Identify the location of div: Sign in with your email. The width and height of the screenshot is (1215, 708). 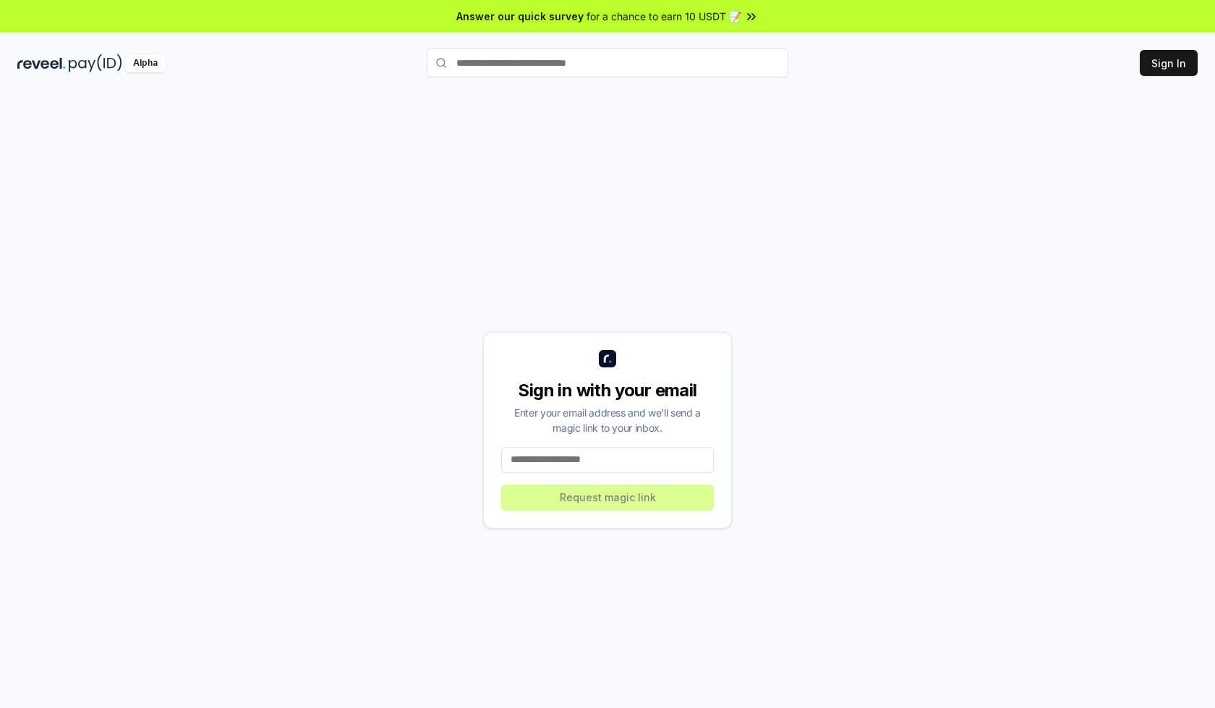
(607, 390).